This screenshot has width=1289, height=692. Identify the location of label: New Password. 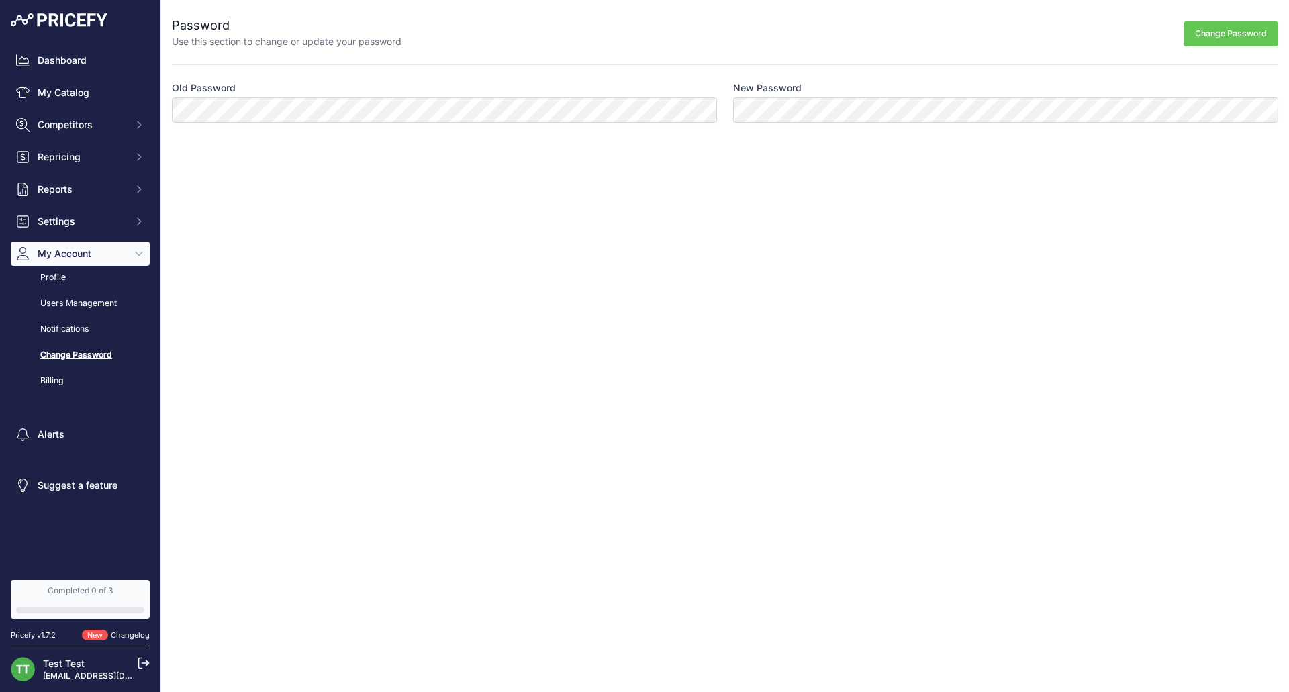
(1006, 88).